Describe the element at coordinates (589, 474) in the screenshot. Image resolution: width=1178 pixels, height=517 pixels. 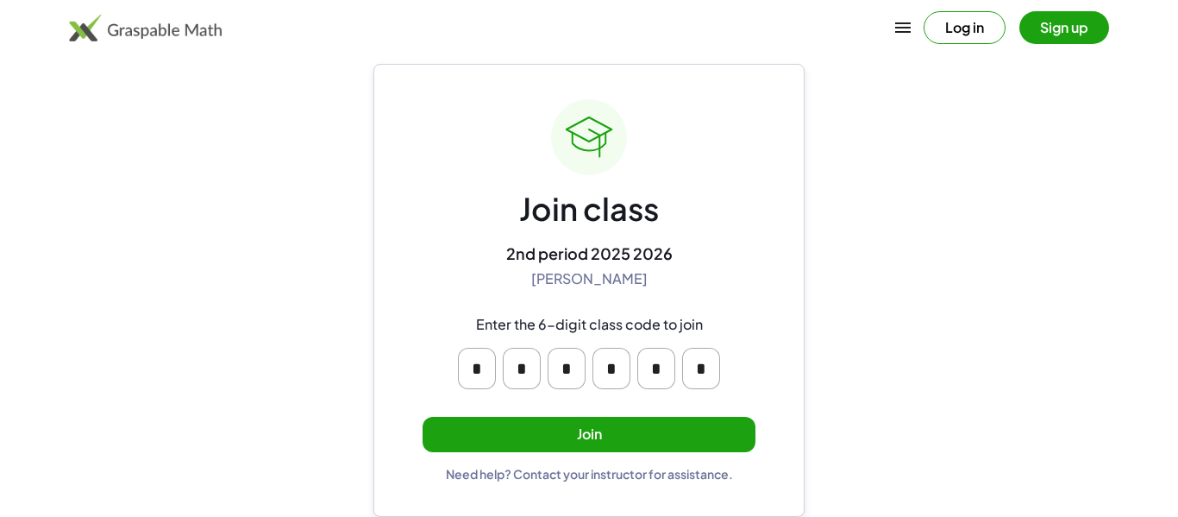
I see `div: Need help? Contact your instructor for assistance.` at that location.